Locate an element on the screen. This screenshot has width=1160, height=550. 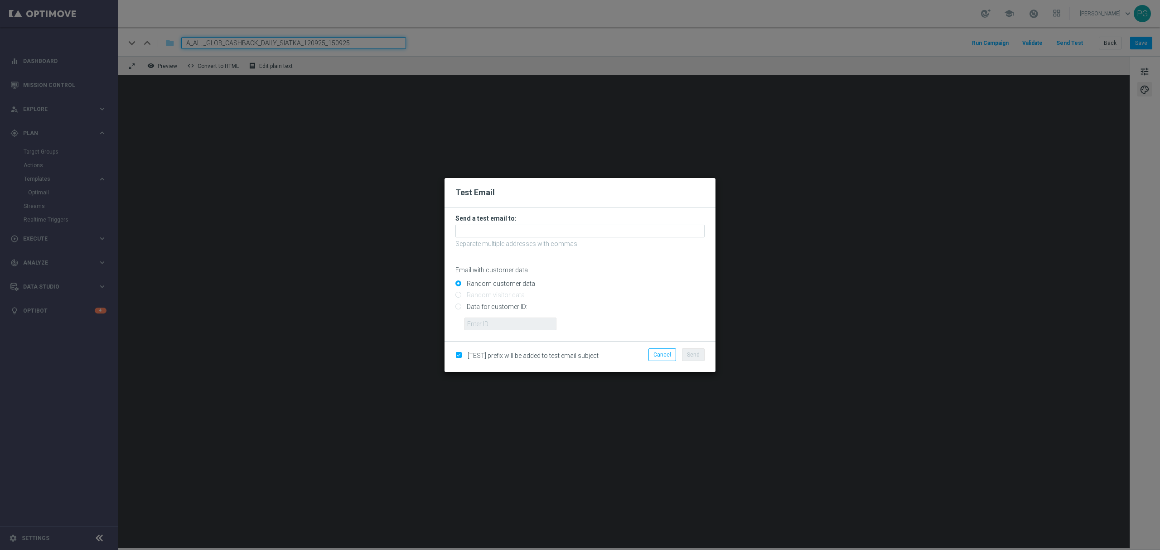
input: Enter ID is located at coordinates (510, 324).